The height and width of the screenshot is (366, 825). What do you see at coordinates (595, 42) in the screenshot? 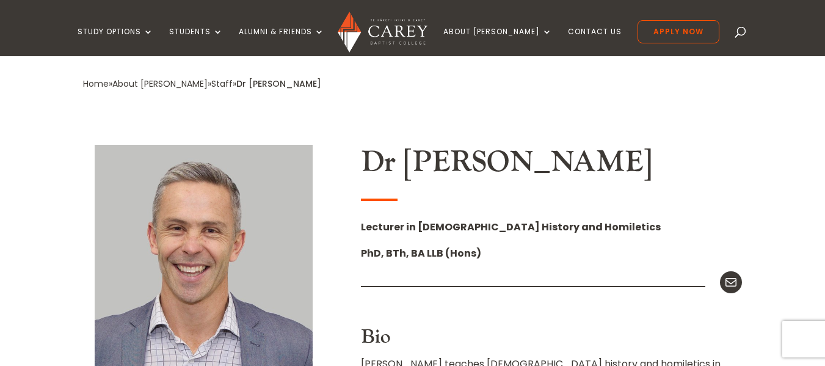
I see `a: Contact Us` at bounding box center [595, 42].